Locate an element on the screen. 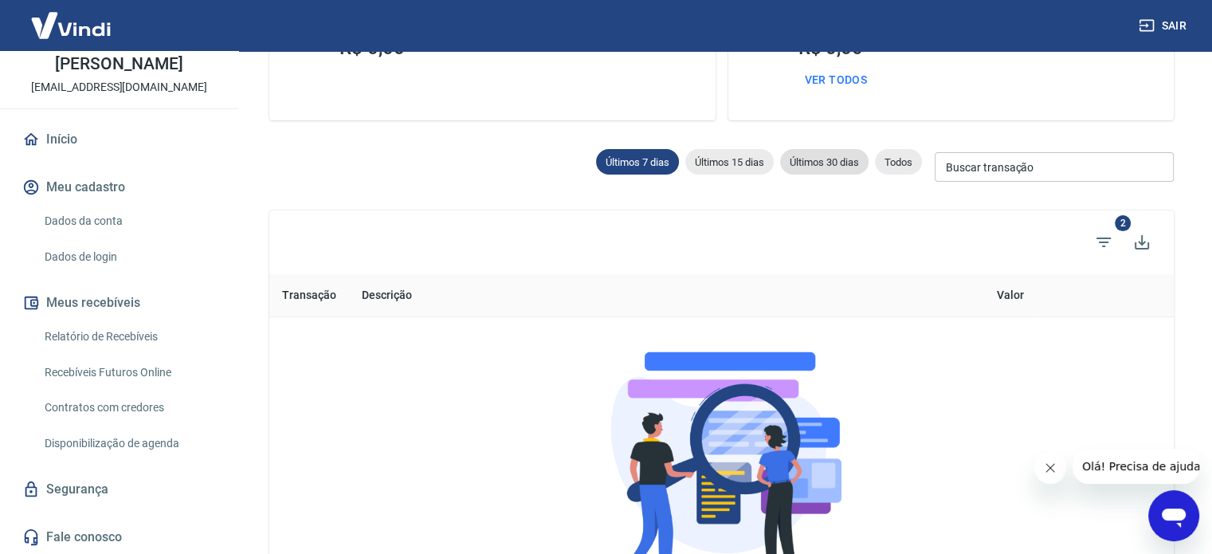  div: Todos is located at coordinates (898, 162).